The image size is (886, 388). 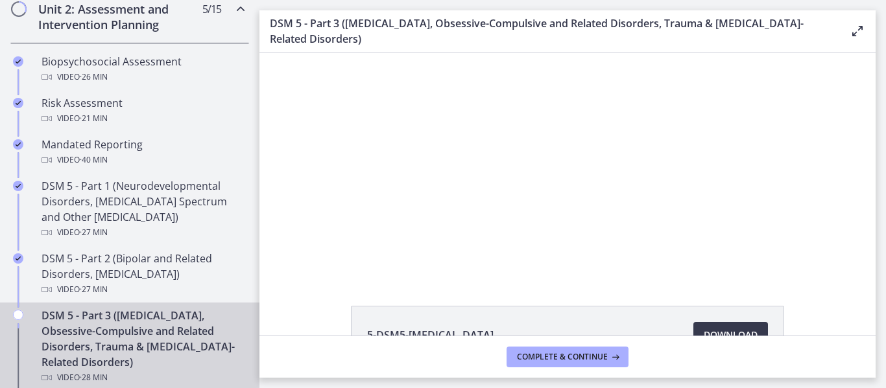 What do you see at coordinates (117, 17) in the screenshot?
I see `h2: Unit 2: Assessment and Intervention Planning` at bounding box center [117, 17].